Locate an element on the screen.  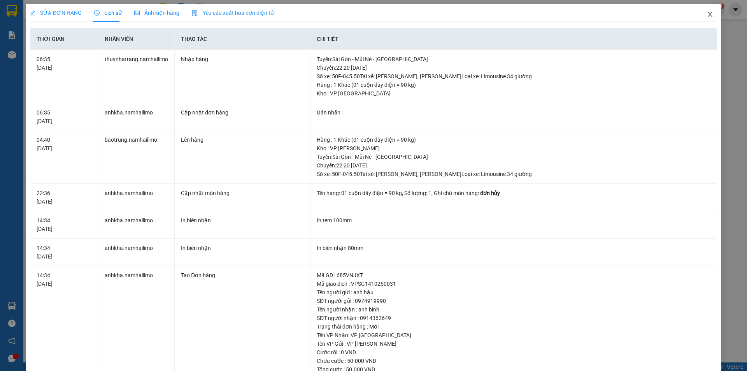
span: Nhận: is located at coordinates (100, 11).